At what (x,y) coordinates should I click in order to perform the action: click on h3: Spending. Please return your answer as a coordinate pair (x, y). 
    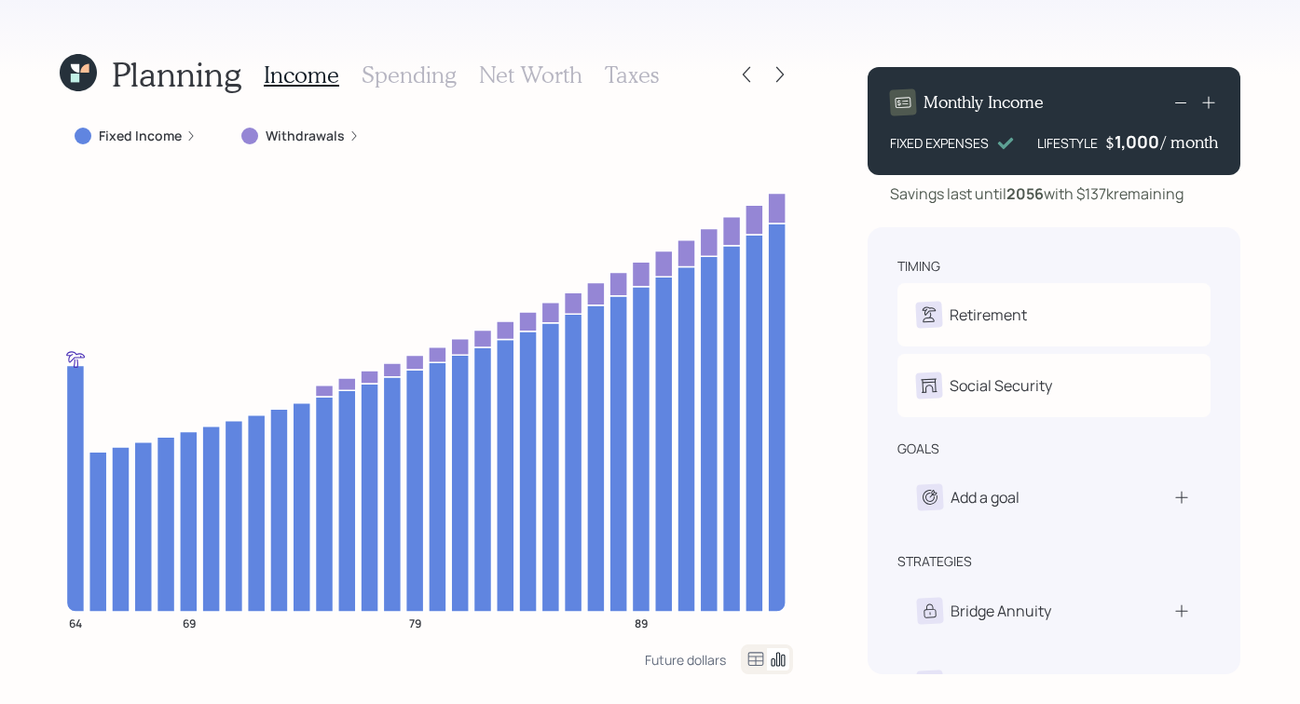
    Looking at the image, I should click on (409, 75).